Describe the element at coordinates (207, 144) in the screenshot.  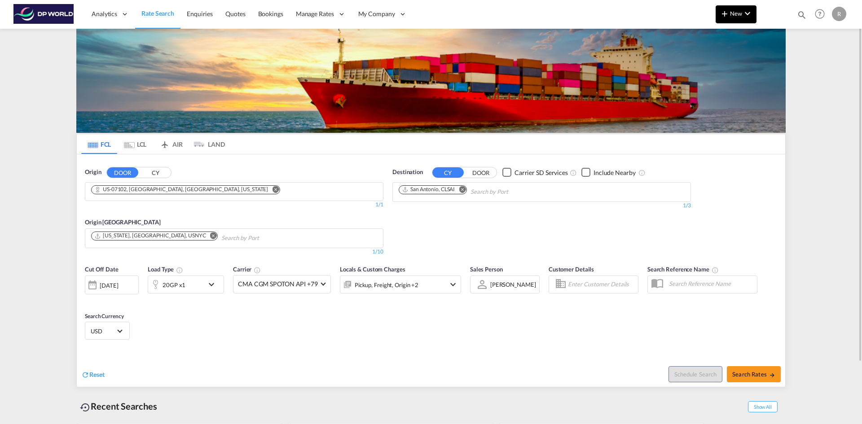
I see `md-tab-item: LAND` at that location.